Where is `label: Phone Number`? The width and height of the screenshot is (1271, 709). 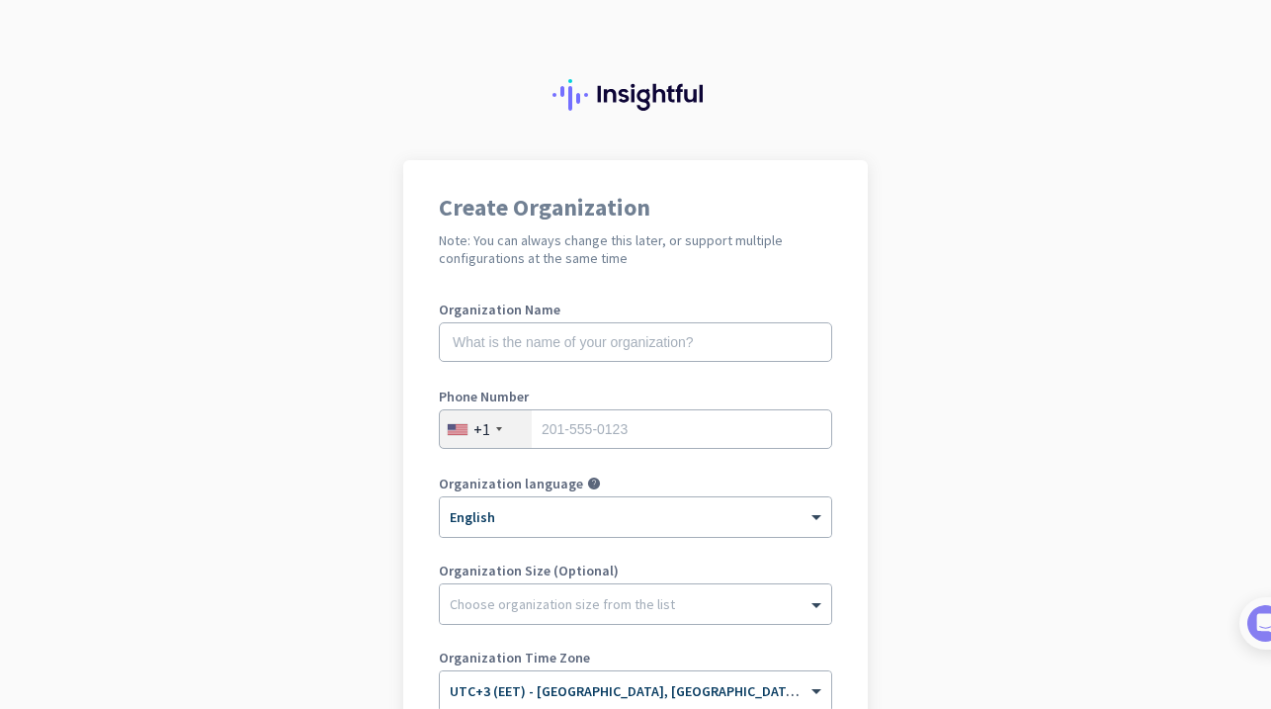 label: Phone Number is located at coordinates (636, 396).